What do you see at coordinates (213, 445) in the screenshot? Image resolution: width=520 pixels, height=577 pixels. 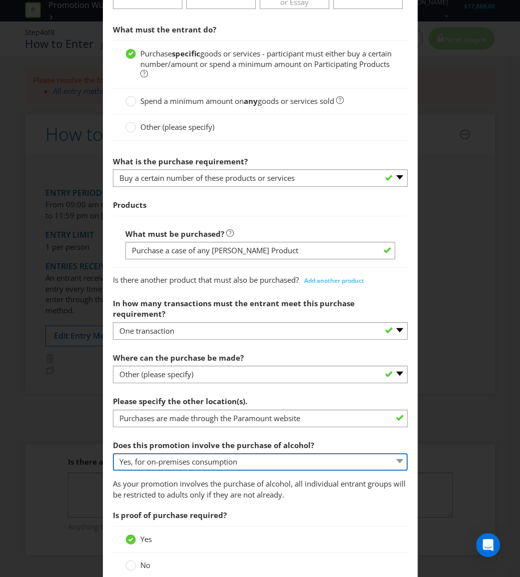 I see `span: Does this promotion involve the purchase of alcohol?` at bounding box center [213, 445].